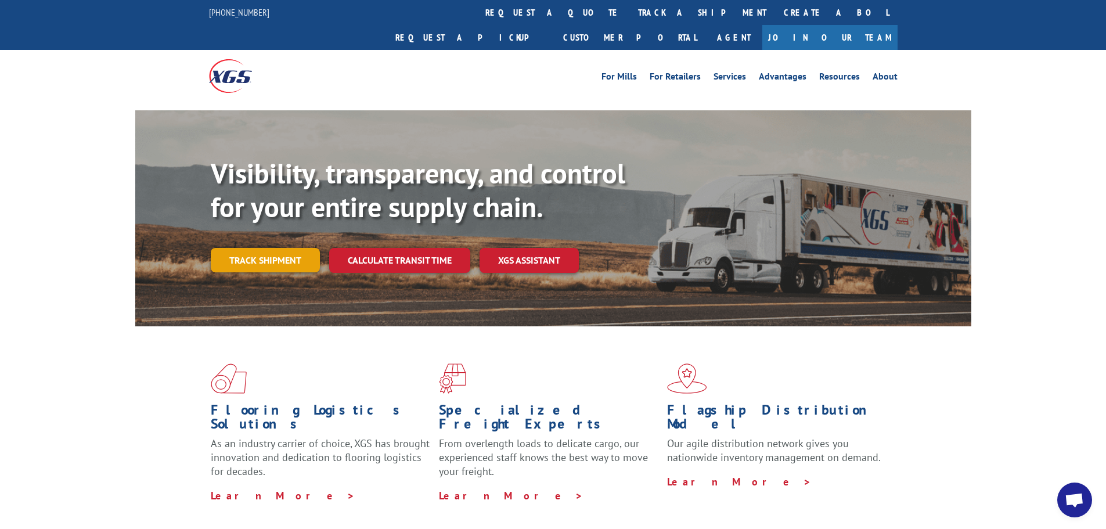 Image resolution: width=1106 pixels, height=529 pixels. Describe the element at coordinates (734, 37) in the screenshot. I see `a: Agent` at that location.